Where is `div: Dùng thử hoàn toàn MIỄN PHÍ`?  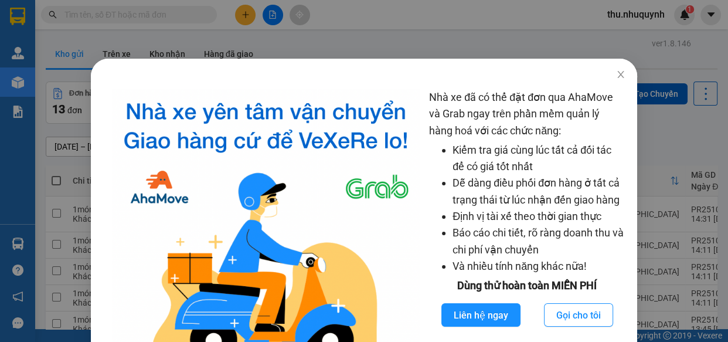
div: Dùng thử hoàn toàn MIỄN PHÍ is located at coordinates (527, 285).